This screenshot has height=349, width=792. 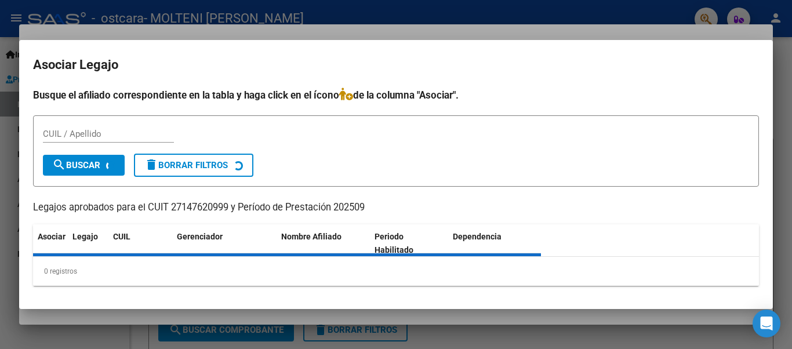 What do you see at coordinates (59, 165) in the screenshot?
I see `mat-icon: search` at bounding box center [59, 165].